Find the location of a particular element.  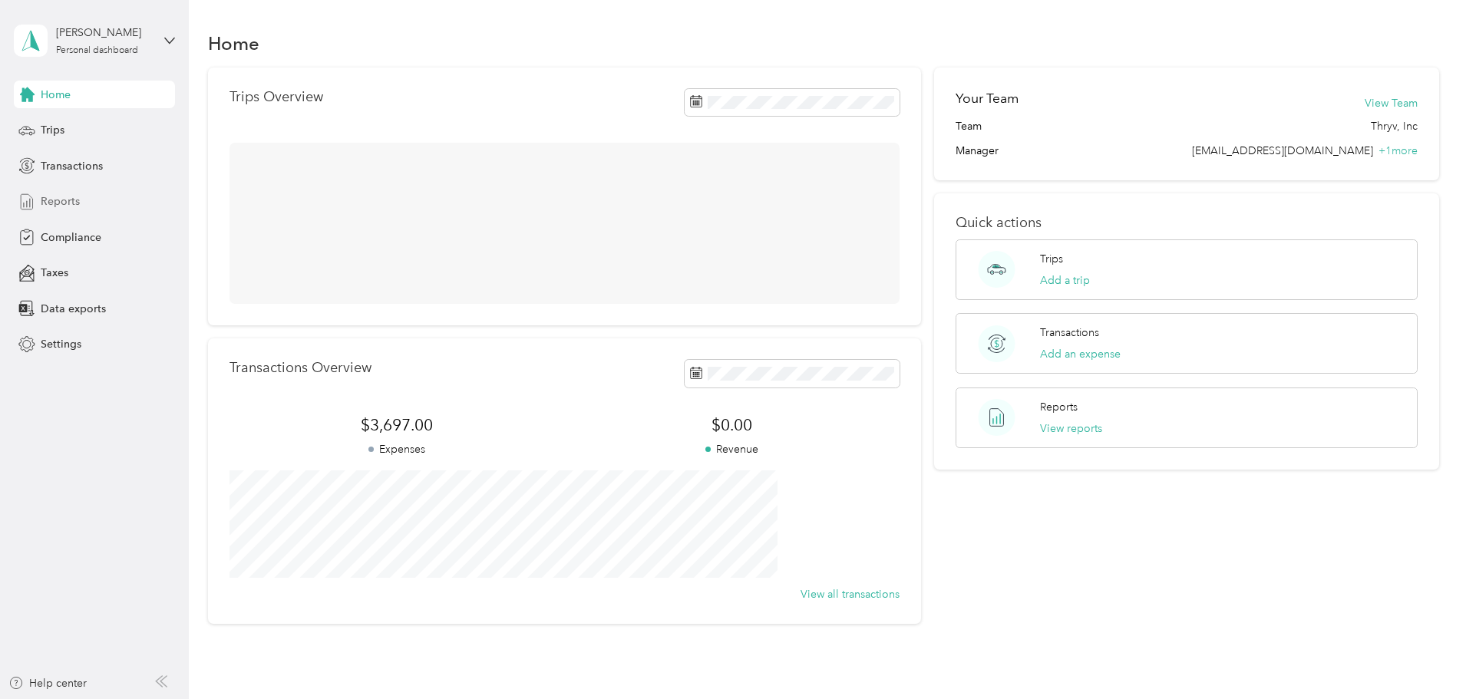

span: Home is located at coordinates (55, 94).